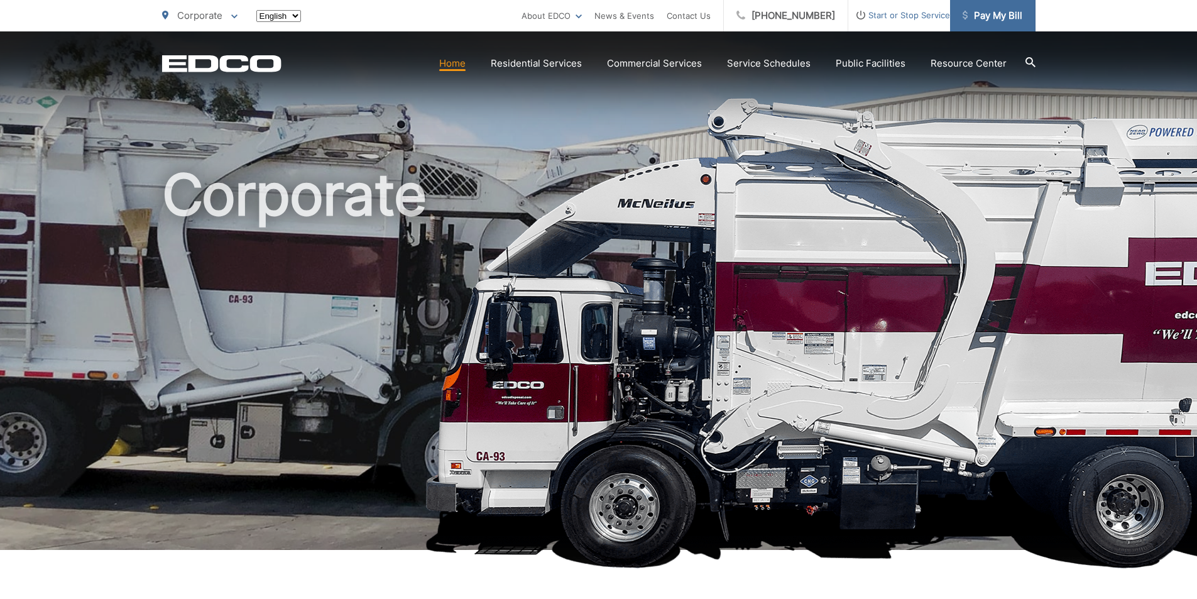 The height and width of the screenshot is (599, 1197). What do you see at coordinates (654, 63) in the screenshot?
I see `a: Commercial Services` at bounding box center [654, 63].